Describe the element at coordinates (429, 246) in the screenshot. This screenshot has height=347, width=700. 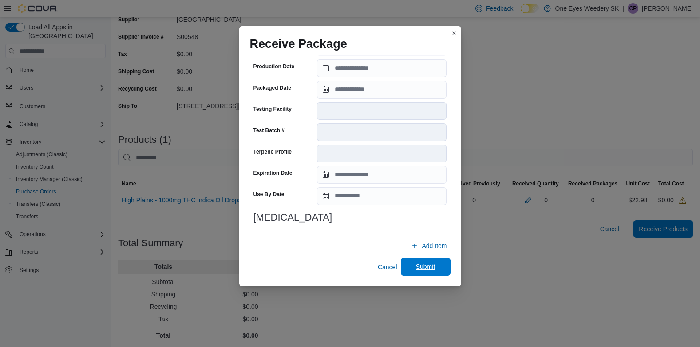
I see `button: Add Item` at that location.